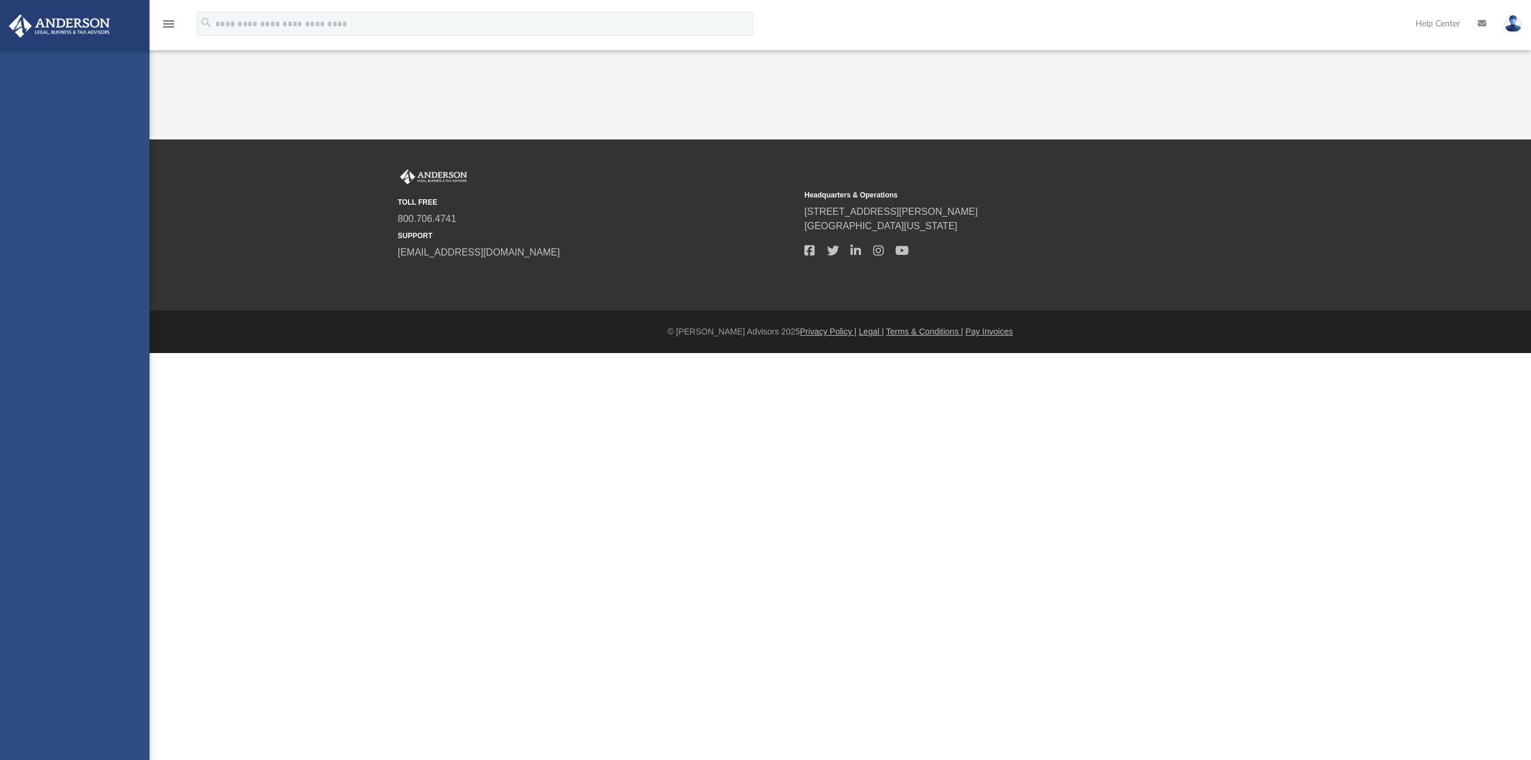 This screenshot has width=1531, height=760. I want to click on a: Terms & Conditions |, so click(925, 331).